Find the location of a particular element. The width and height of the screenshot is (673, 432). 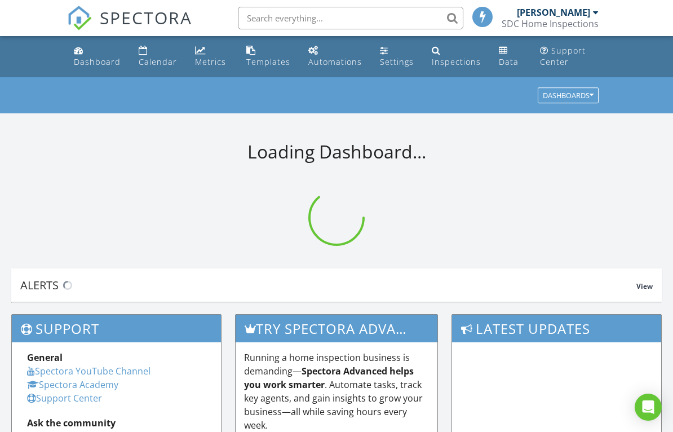

a: Settings is located at coordinates (397, 56).